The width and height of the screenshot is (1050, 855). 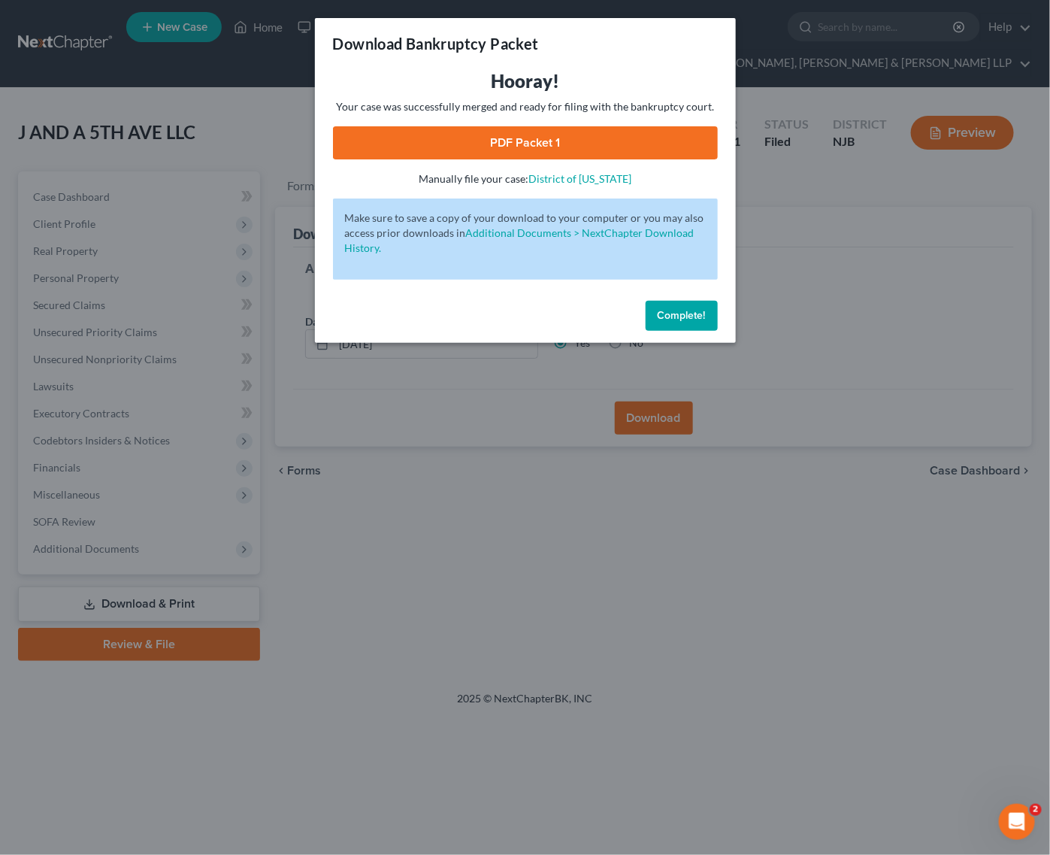 What do you see at coordinates (436, 44) in the screenshot?
I see `h3: Download Bankruptcy Packet` at bounding box center [436, 44].